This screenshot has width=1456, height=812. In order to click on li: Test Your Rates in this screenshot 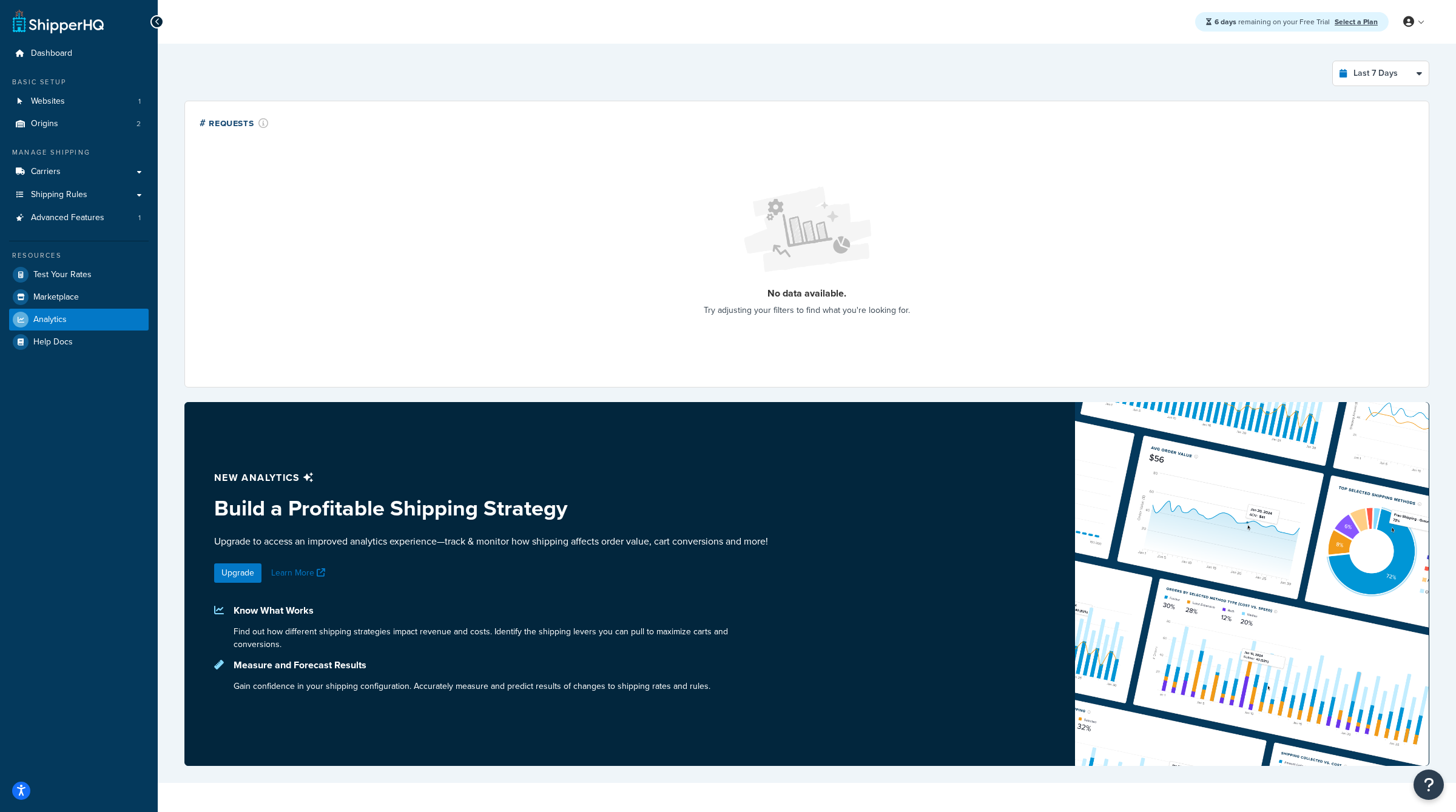, I will do `click(79, 274)`.